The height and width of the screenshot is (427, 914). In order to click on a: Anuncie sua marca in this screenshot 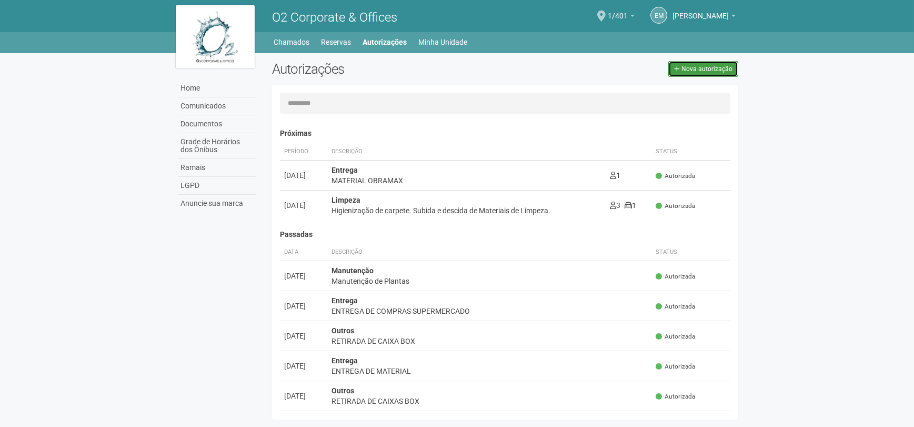, I will do `click(217, 203)`.